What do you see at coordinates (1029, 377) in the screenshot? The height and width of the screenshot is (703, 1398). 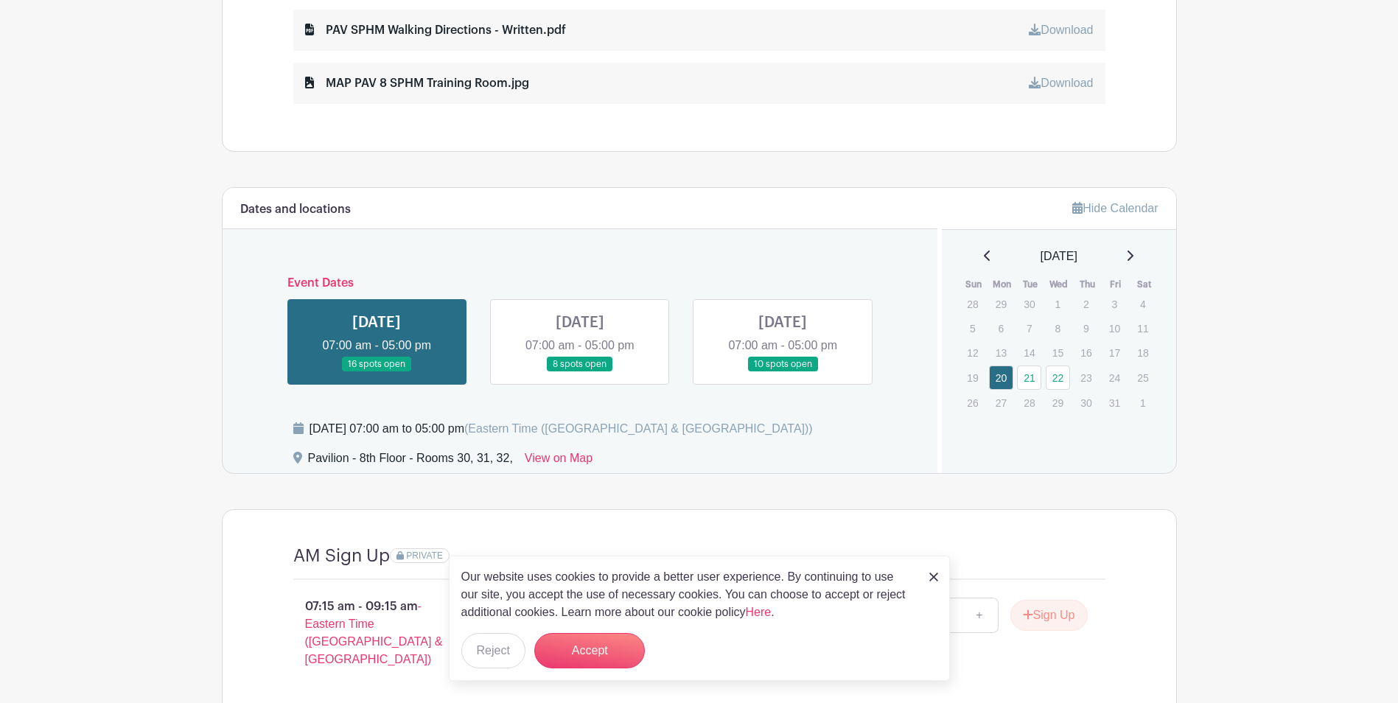 I see `a: 21` at bounding box center [1029, 377].